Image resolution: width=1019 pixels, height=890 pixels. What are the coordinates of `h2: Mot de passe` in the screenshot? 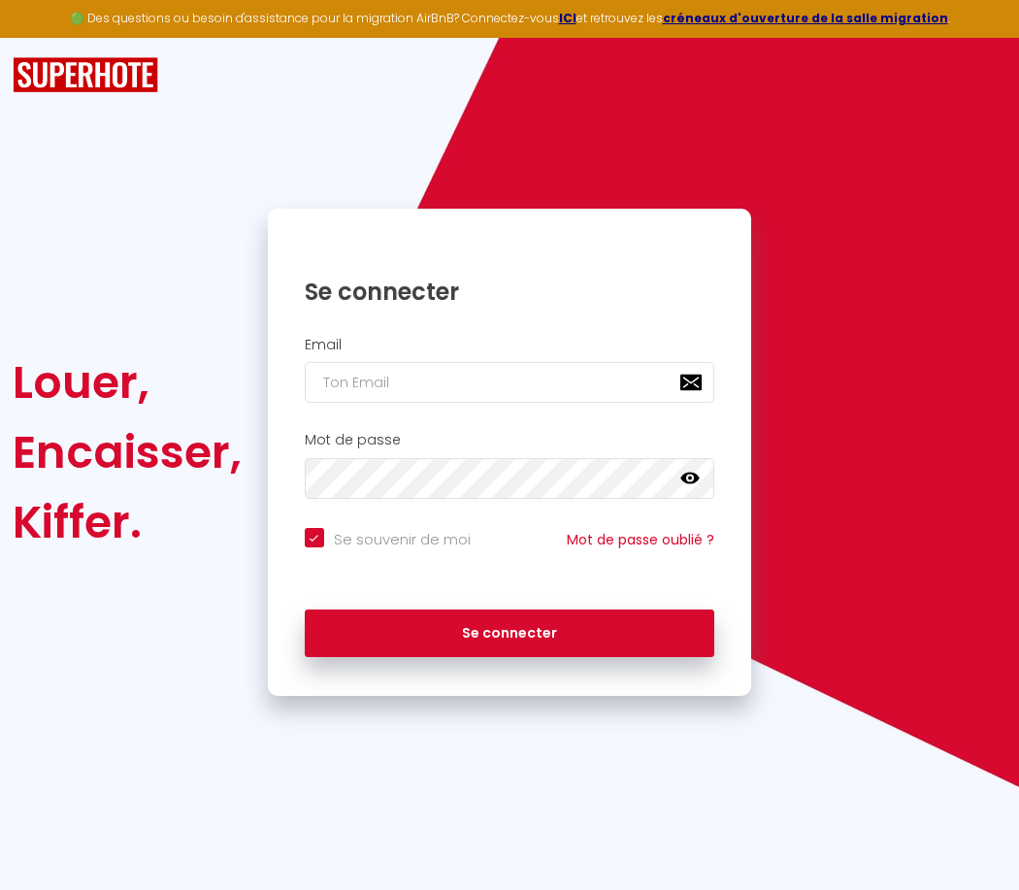 It's located at (509, 440).